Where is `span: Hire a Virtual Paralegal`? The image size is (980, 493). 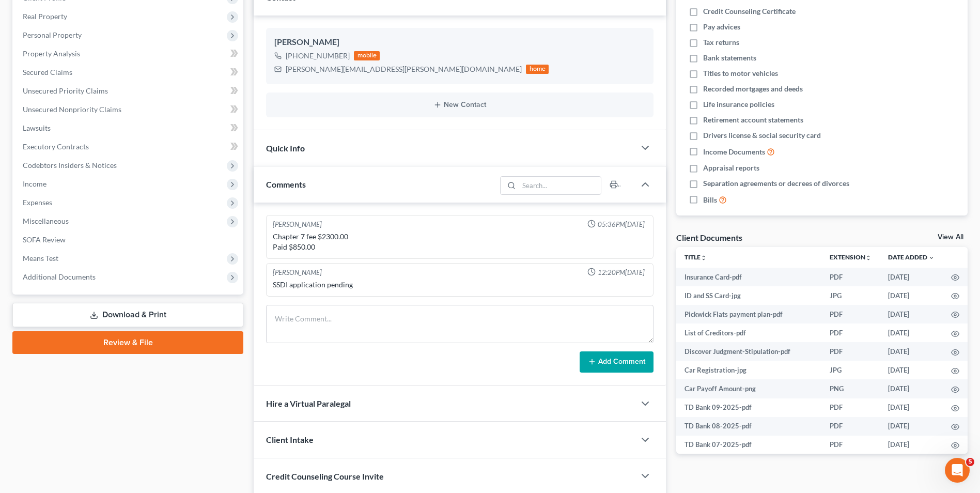
span: Hire a Virtual Paralegal is located at coordinates (308, 403).